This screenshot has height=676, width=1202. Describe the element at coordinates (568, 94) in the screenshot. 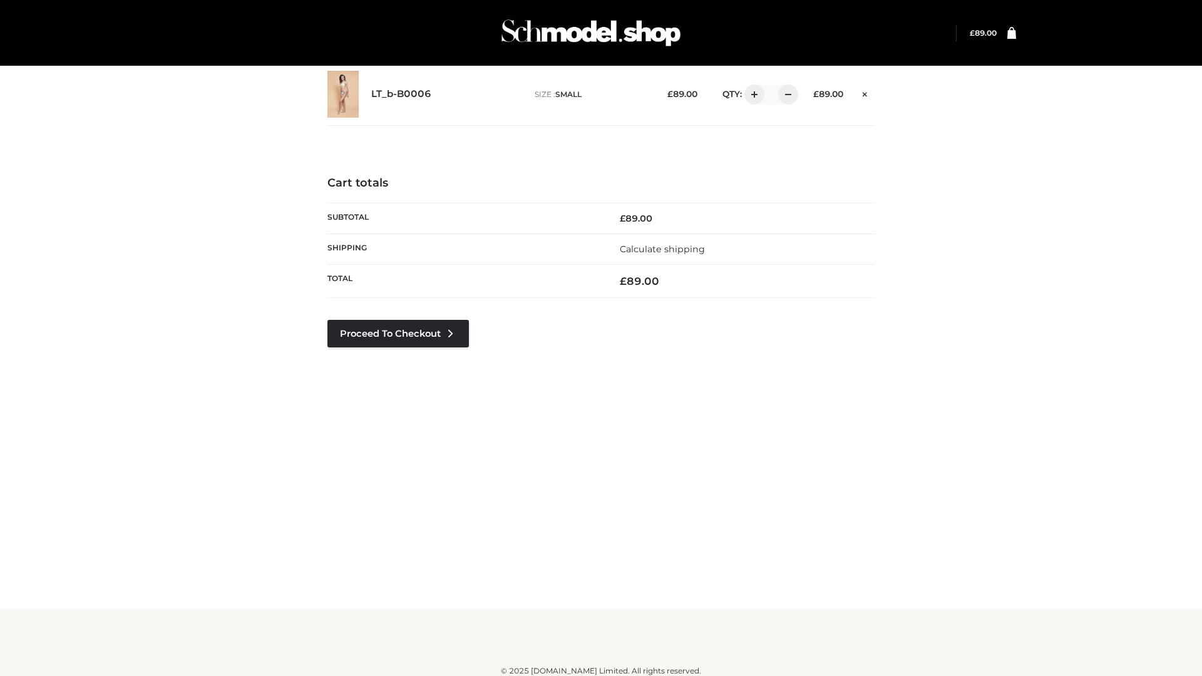

I see `span: SMALL` at that location.